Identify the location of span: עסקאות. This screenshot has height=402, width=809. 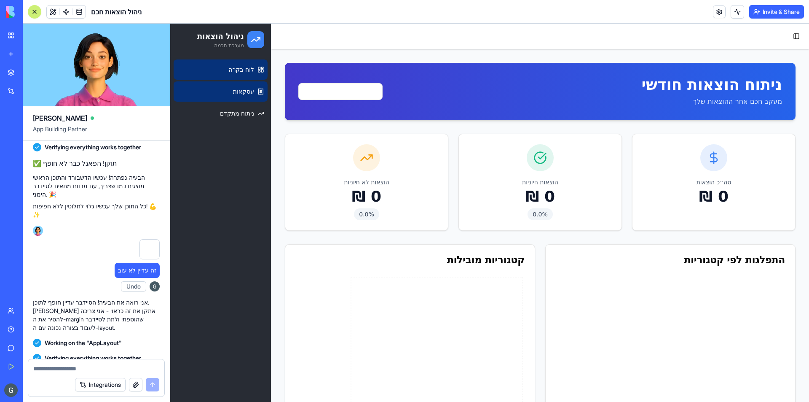
(73, 68).